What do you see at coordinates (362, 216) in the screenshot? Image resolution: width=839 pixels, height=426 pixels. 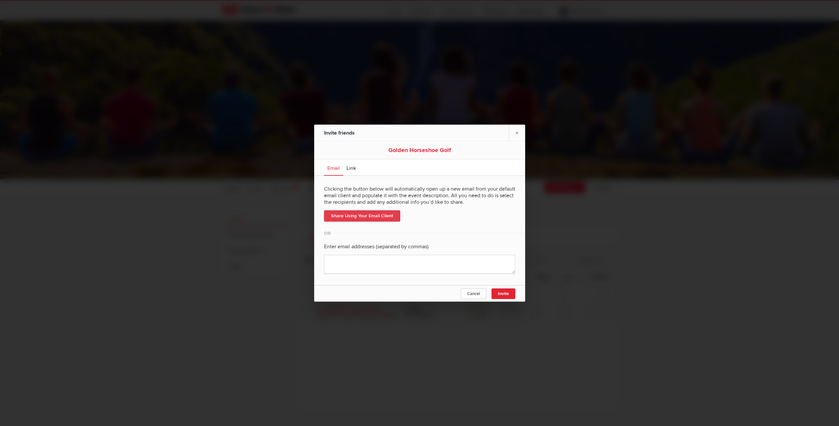 I see `a: Share Using Your Email Client` at bounding box center [362, 216].